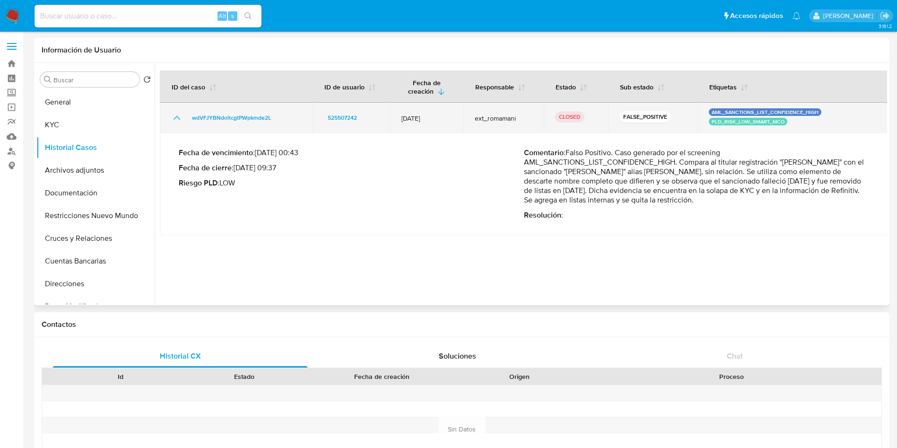 Image resolution: width=897 pixels, height=448 pixels. I want to click on span: s, so click(233, 16).